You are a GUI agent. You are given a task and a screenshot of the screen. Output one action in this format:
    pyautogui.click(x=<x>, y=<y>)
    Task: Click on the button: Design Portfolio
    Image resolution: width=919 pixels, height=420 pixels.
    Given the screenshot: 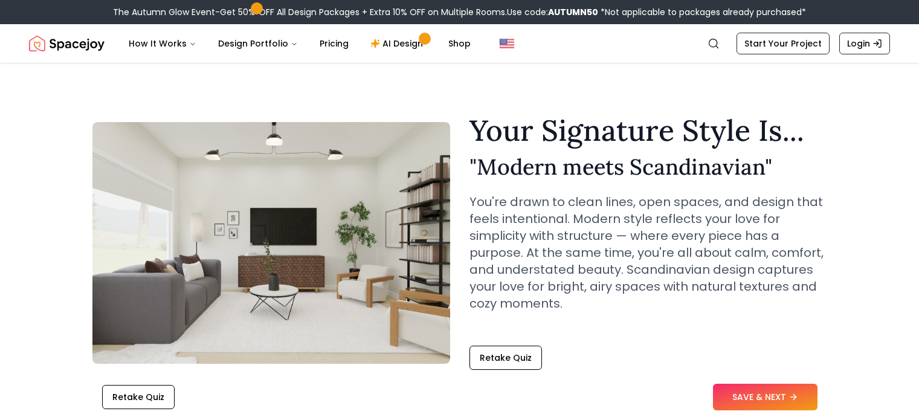 What is the action you would take?
    pyautogui.click(x=258, y=44)
    